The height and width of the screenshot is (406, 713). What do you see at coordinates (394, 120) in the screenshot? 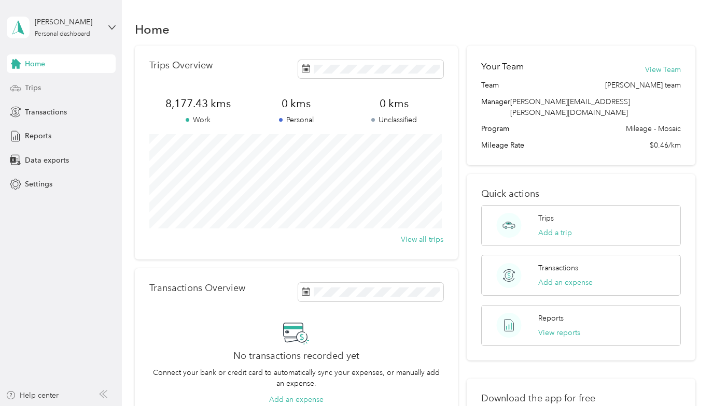
I see `p: Unclassified` at bounding box center [394, 120].